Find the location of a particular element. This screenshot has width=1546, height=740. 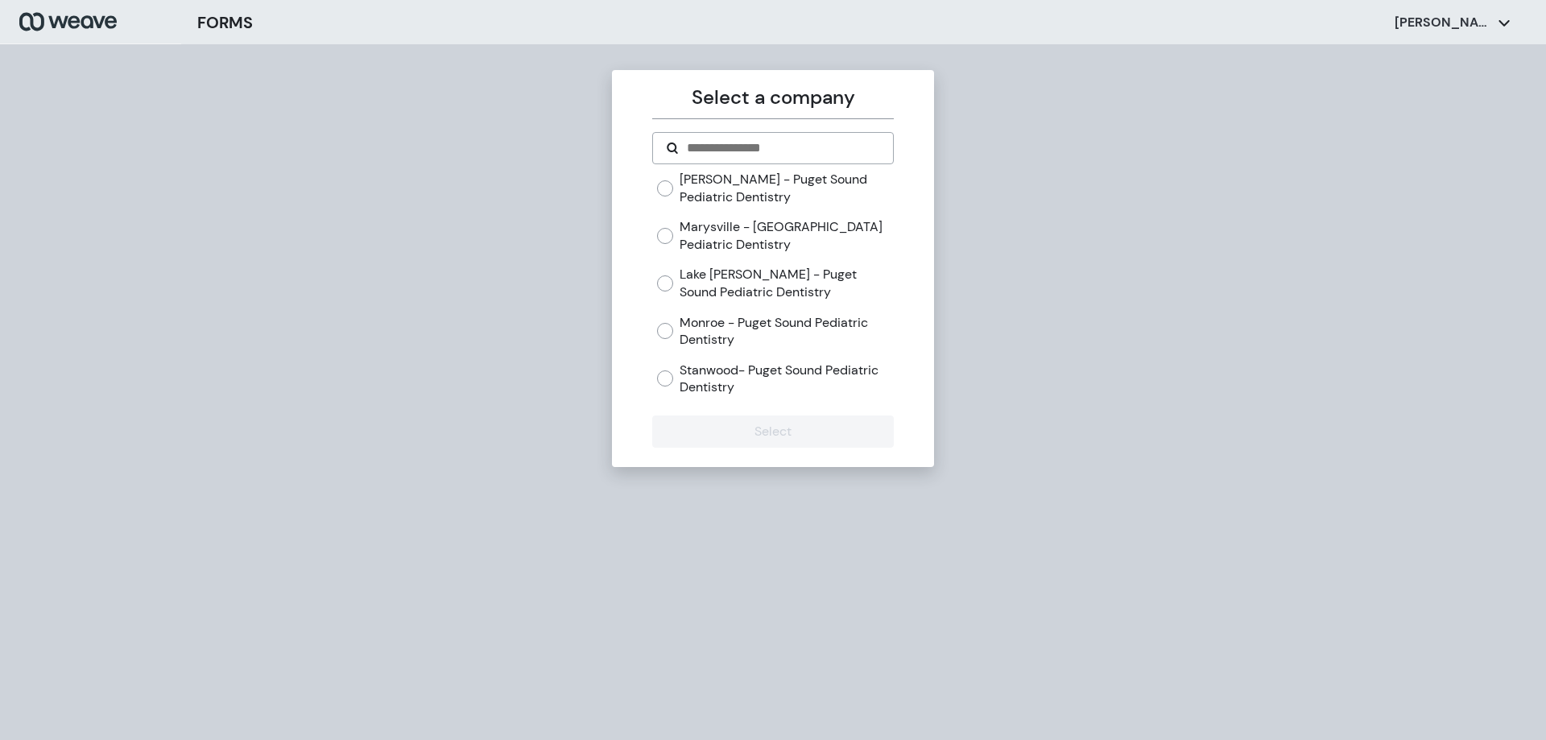

label: Stanwood- Puget Sound Pediatric Dentistry is located at coordinates (786, 378).